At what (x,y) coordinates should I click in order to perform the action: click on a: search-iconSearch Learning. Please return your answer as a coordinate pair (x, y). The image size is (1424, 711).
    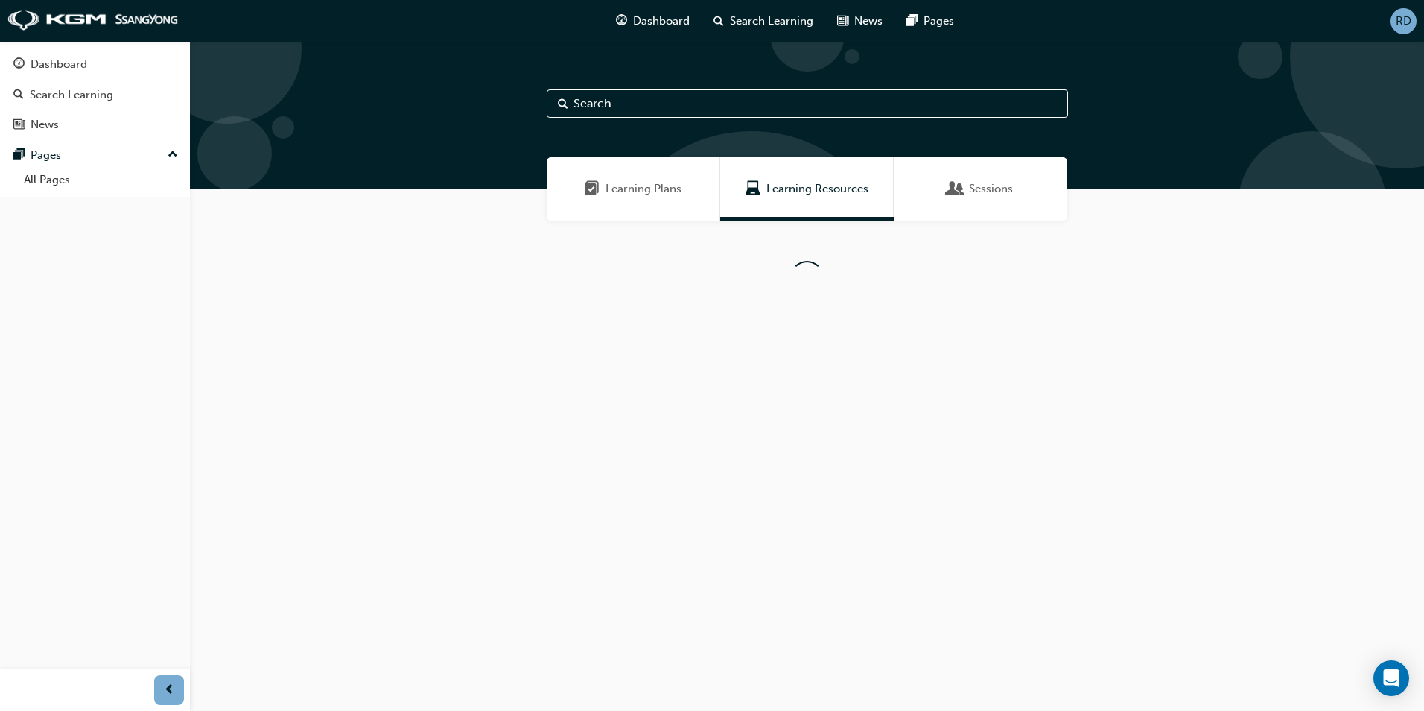
    Looking at the image, I should click on (763, 21).